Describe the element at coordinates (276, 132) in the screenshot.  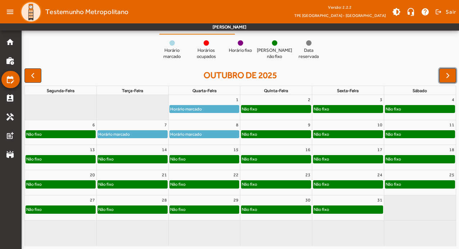
I see `td: 9 de outubro de 2025` at that location.